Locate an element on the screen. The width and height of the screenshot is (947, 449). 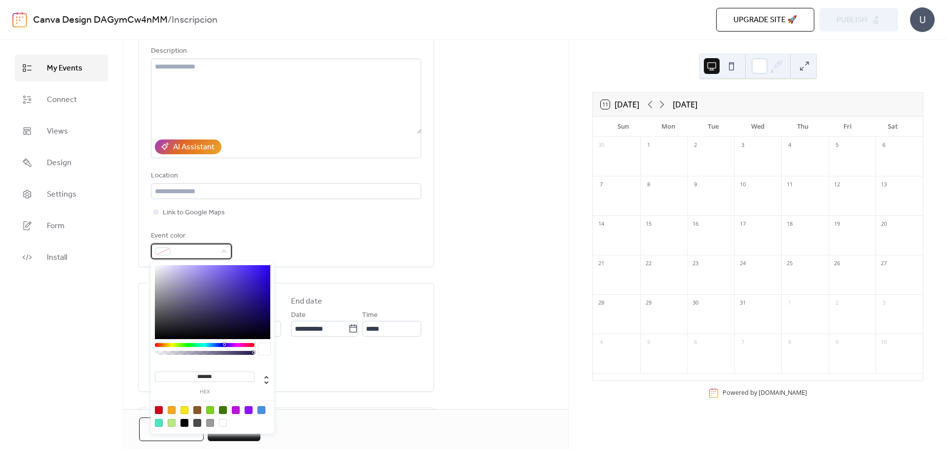
div: 20 is located at coordinates (884, 224).